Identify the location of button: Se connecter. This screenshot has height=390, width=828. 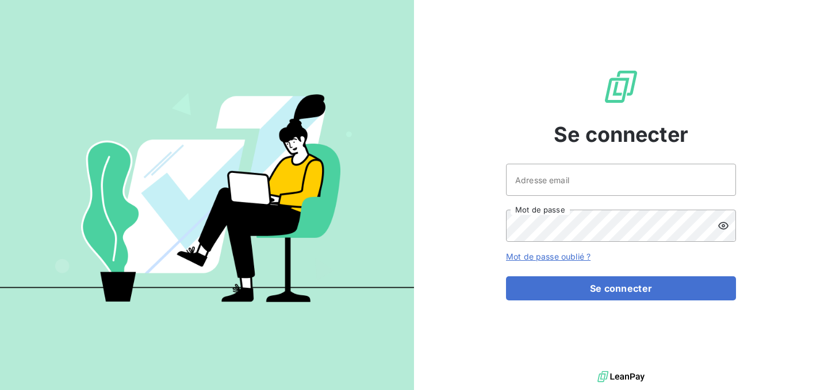
(621, 288).